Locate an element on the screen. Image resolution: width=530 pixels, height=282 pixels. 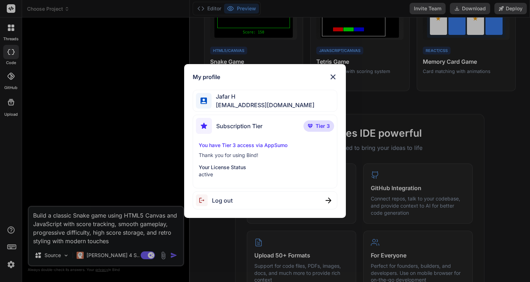
img: profile is located at coordinates (204, 101).